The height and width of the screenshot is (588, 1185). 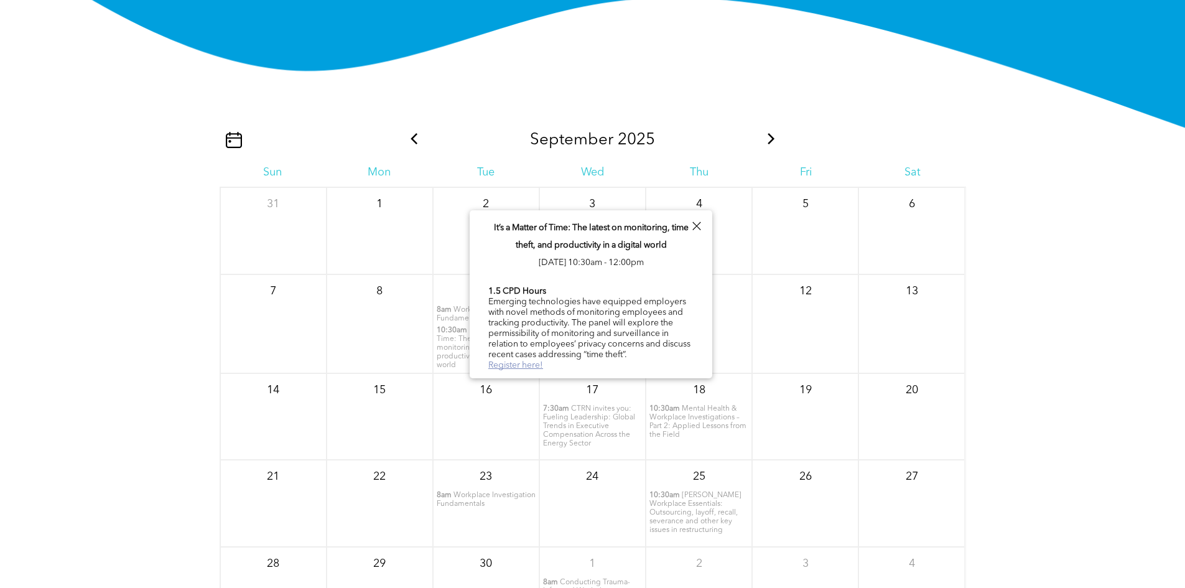 I want to click on div: Fri, so click(x=805, y=172).